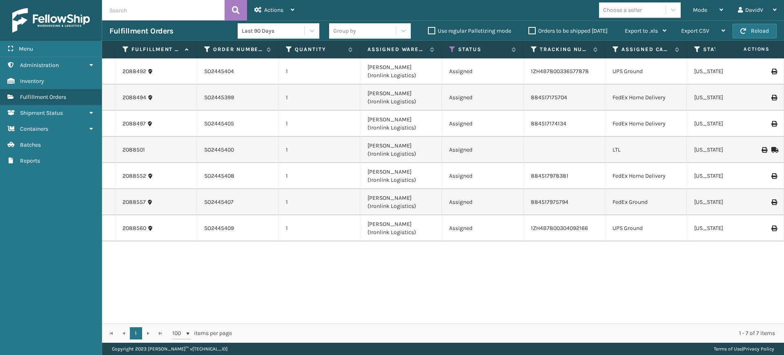 The width and height of the screenshot is (784, 355). I want to click on a: 1ZH4B7800336577878, so click(560, 71).